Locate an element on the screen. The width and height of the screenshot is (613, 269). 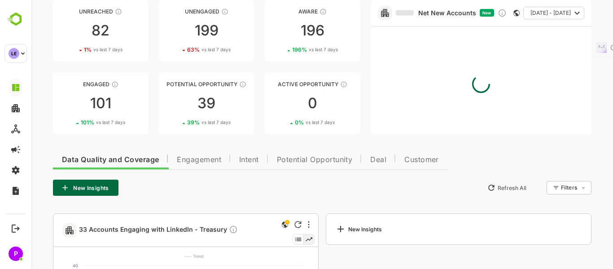
div: 39 % is located at coordinates (177, 122).